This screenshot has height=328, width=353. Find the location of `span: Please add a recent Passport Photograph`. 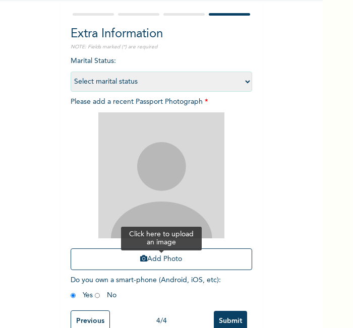

span: Please add a recent Passport Photograph is located at coordinates (161, 186).